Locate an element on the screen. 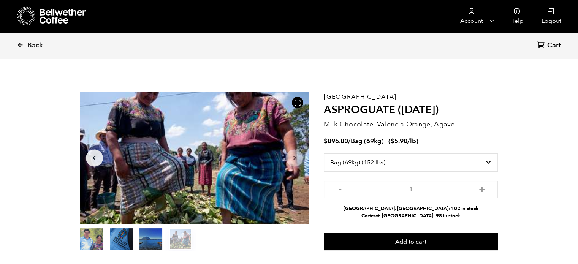 The image size is (578, 264). span: Bag (69kg) is located at coordinates (367, 141).